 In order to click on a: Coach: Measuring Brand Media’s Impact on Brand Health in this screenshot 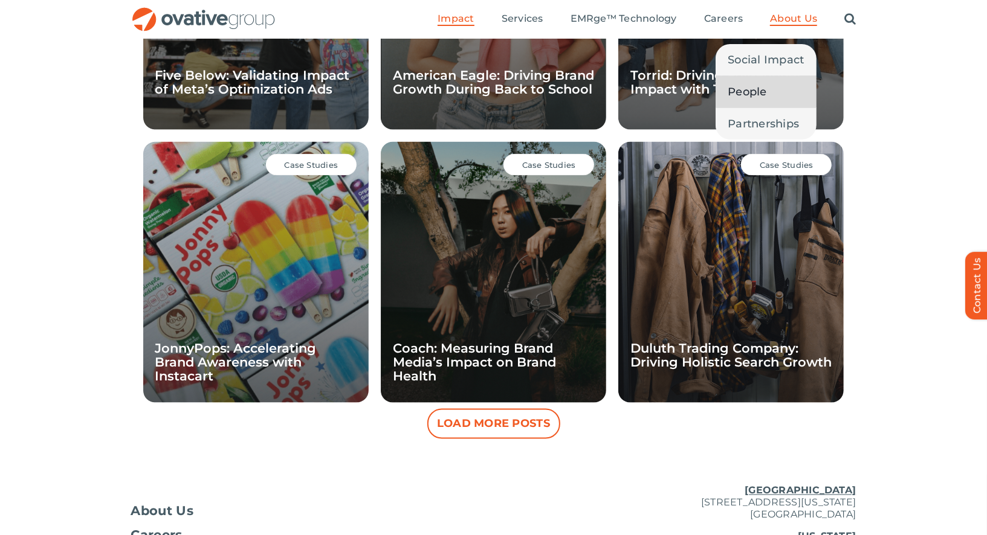, I will do `click(474, 362)`.